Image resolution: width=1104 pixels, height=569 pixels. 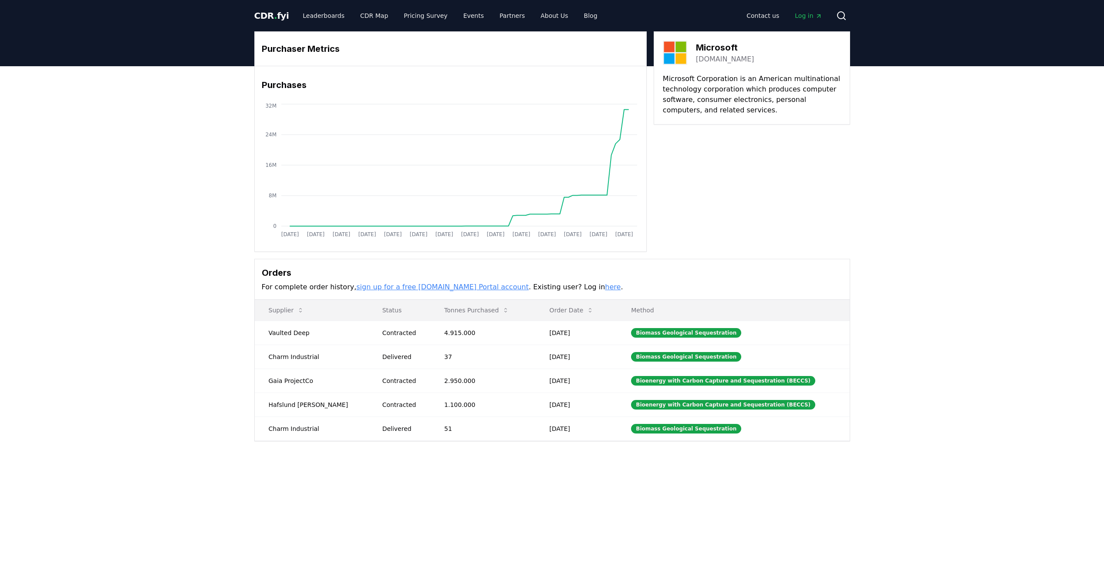 What do you see at coordinates (552, 287) in the screenshot?
I see `p: For complete order history, . Existing user? Log in .` at bounding box center [552, 287].